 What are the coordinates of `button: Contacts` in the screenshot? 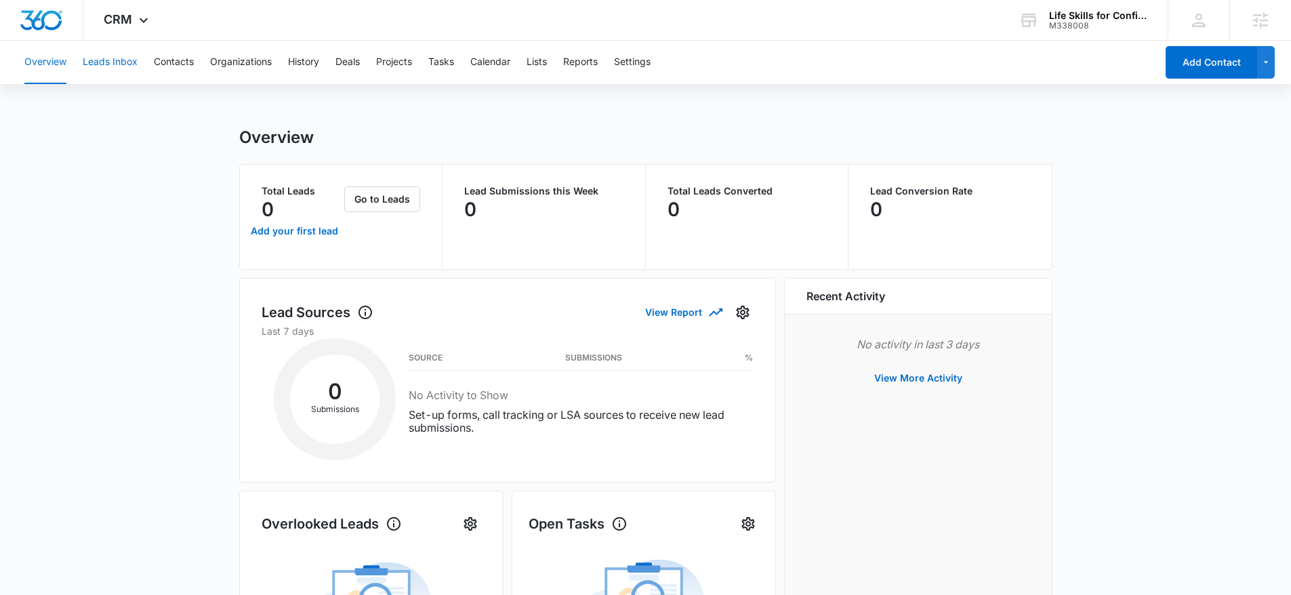 It's located at (174, 62).